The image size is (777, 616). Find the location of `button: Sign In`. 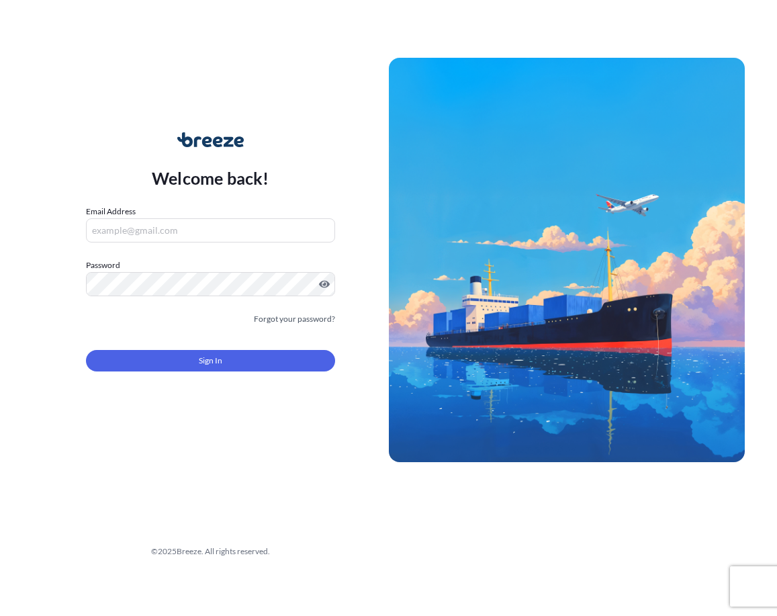

button: Sign In is located at coordinates (210, 361).